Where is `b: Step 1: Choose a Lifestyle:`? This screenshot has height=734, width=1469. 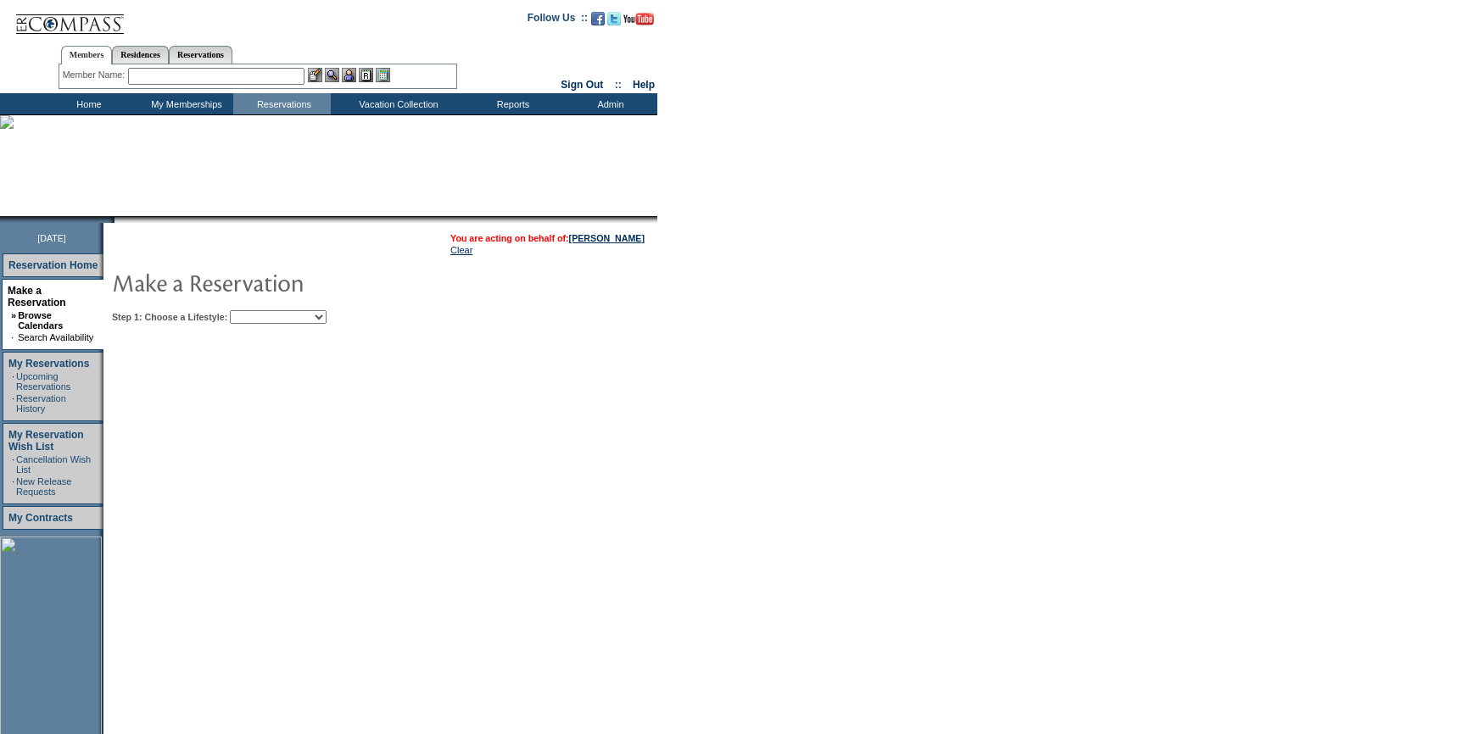 b: Step 1: Choose a Lifestyle: is located at coordinates (170, 317).